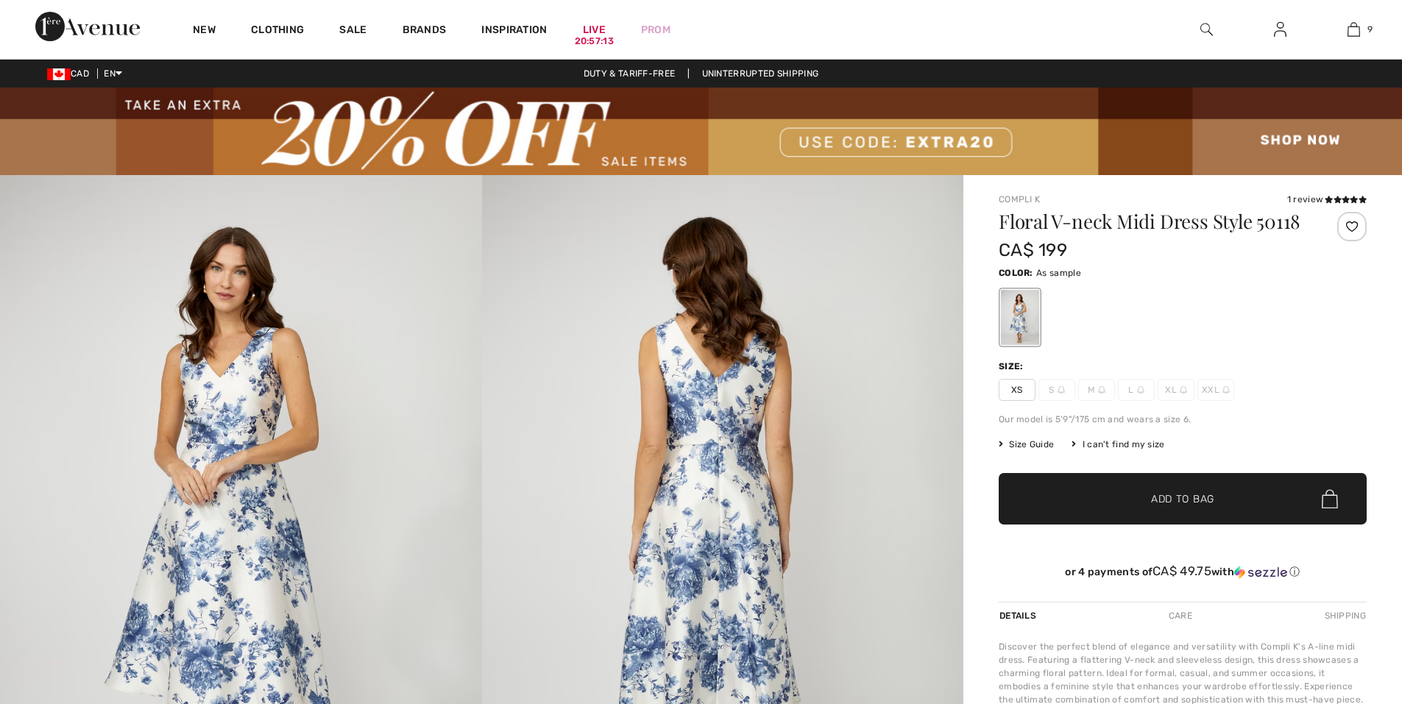 The image size is (1402, 704). I want to click on span: CA$ 49.75, so click(1182, 571).